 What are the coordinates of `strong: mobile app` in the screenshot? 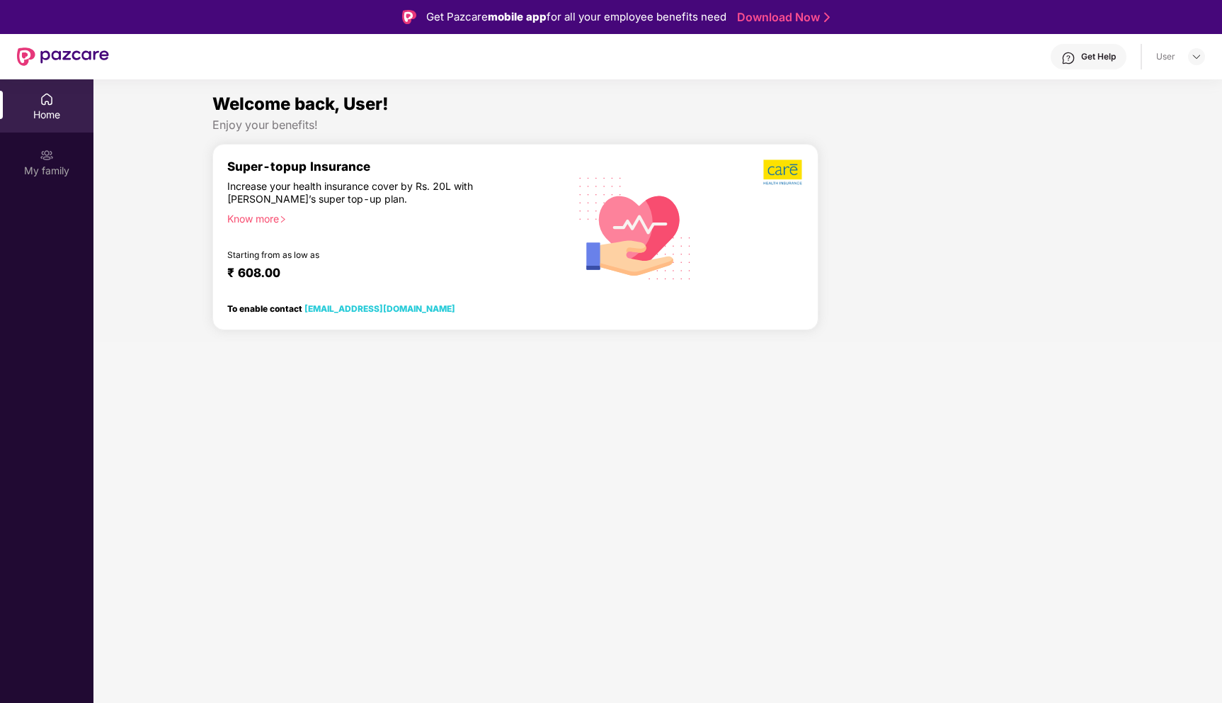 It's located at (517, 16).